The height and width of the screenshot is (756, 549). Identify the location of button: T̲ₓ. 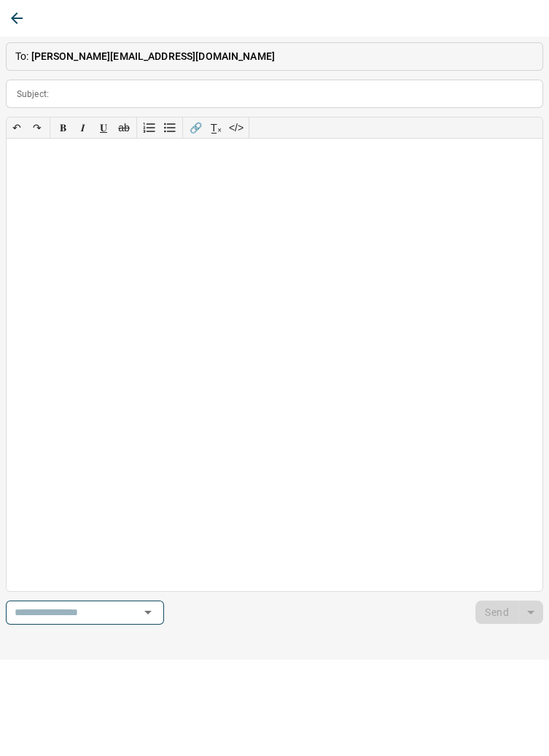
(216, 128).